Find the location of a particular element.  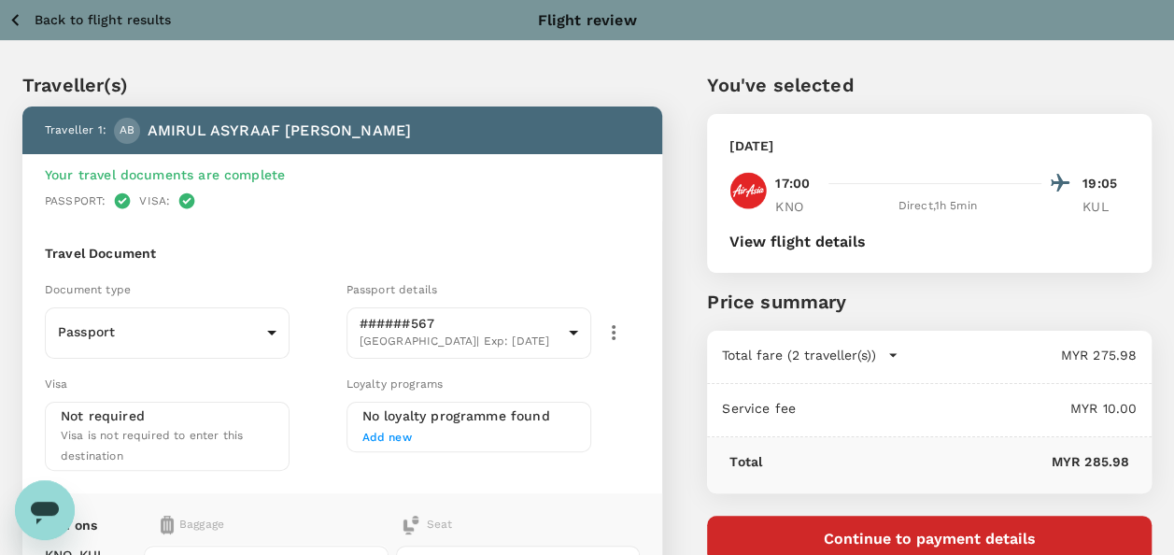

span: Visa is located at coordinates (56, 384).